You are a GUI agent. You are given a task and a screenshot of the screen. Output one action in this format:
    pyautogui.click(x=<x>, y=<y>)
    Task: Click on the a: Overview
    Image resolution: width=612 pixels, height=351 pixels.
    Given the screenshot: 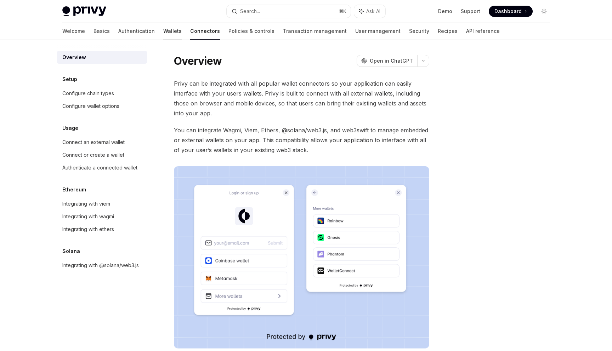 What is the action you would take?
    pyautogui.click(x=102, y=57)
    